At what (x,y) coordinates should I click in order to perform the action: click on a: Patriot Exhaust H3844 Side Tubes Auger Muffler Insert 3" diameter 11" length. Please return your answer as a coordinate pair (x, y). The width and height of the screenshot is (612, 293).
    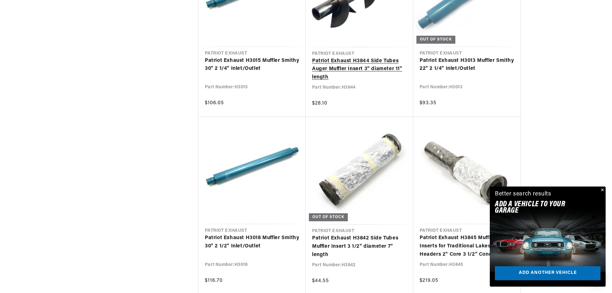
    Looking at the image, I should click on (359, 69).